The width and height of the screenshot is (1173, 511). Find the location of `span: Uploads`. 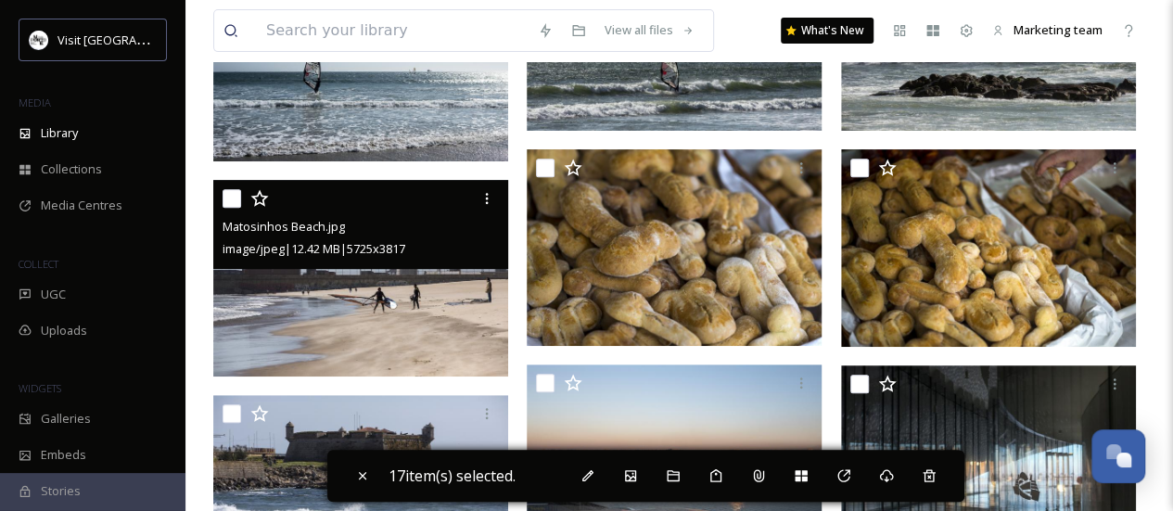

span: Uploads is located at coordinates (64, 330).